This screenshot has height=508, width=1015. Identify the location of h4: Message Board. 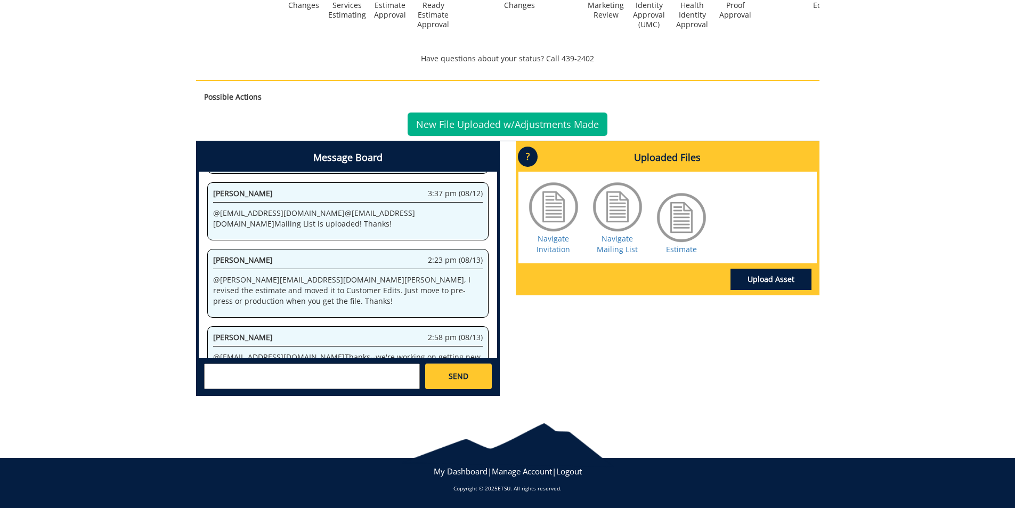
(348, 158).